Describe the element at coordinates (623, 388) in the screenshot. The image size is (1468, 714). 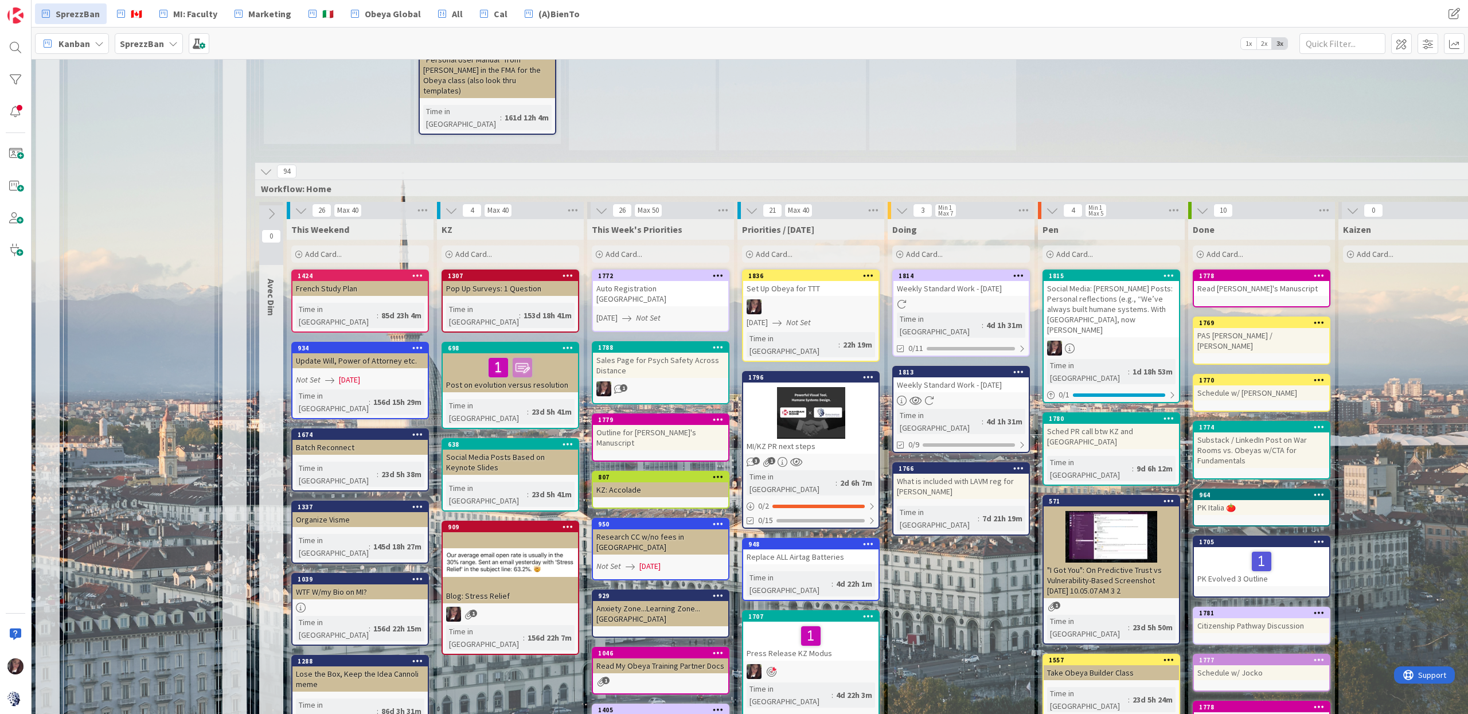
I see `span: 1` at that location.